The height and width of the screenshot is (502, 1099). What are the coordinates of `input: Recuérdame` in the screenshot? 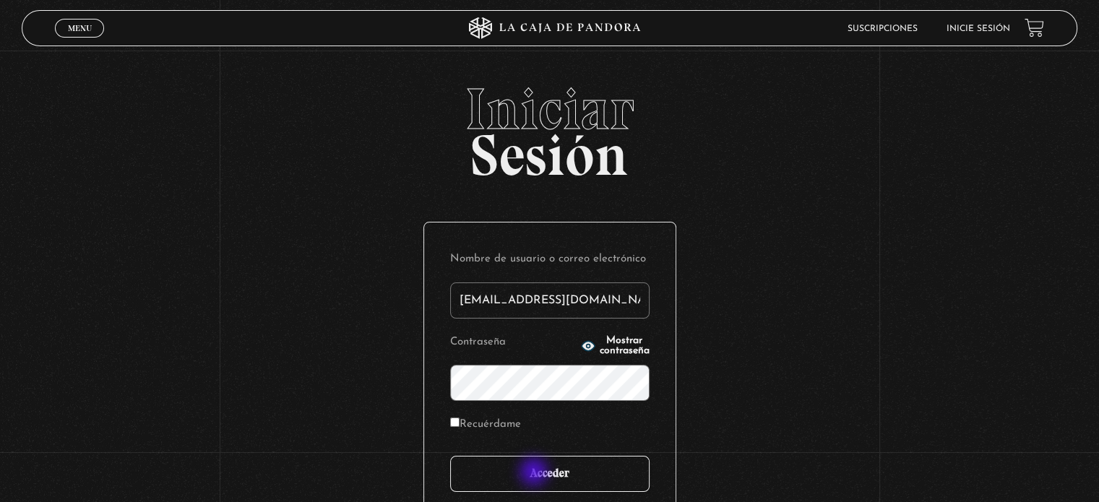 It's located at (455, 422).